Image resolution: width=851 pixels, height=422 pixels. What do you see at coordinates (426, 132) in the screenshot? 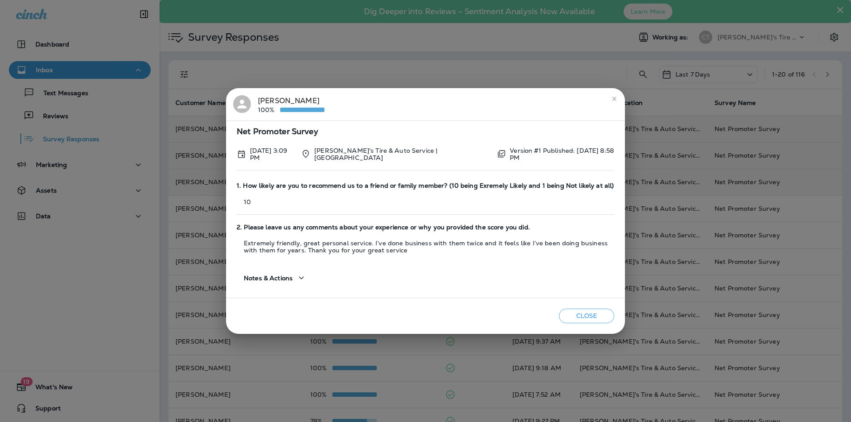
I see `span: Net Promoter Survey` at bounding box center [426, 132].